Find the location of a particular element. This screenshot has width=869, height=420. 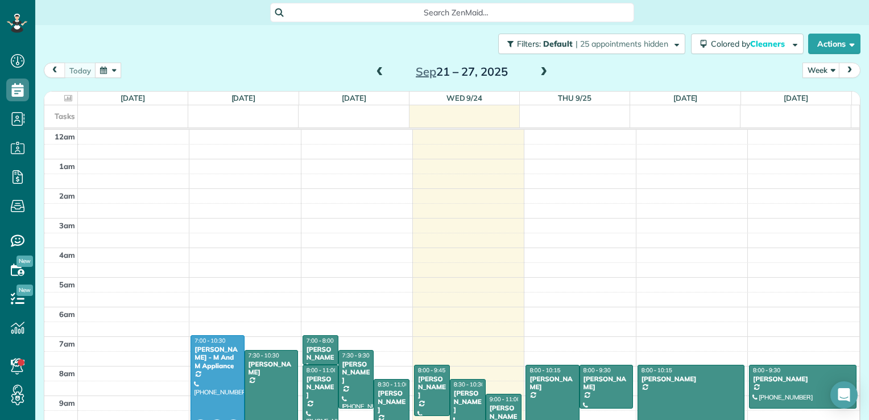

span: 12am is located at coordinates (65, 137).